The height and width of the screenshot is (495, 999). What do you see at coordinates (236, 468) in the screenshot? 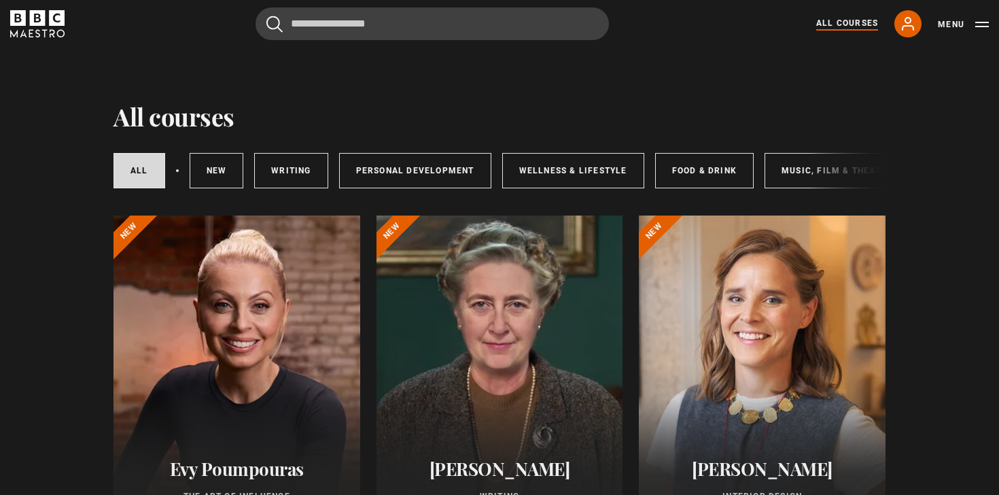
I see `h2: Evy Poumpouras` at bounding box center [236, 468].